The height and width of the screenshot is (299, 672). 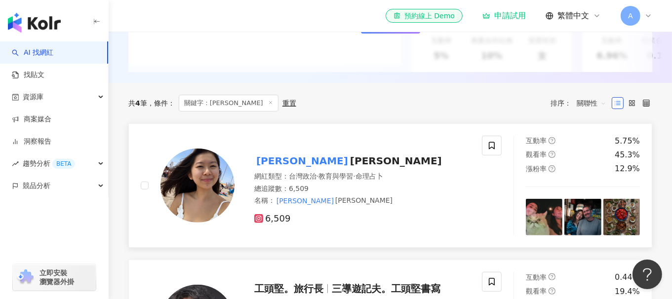 What do you see at coordinates (37, 186) in the screenshot?
I see `span: 競品分析` at bounding box center [37, 186].